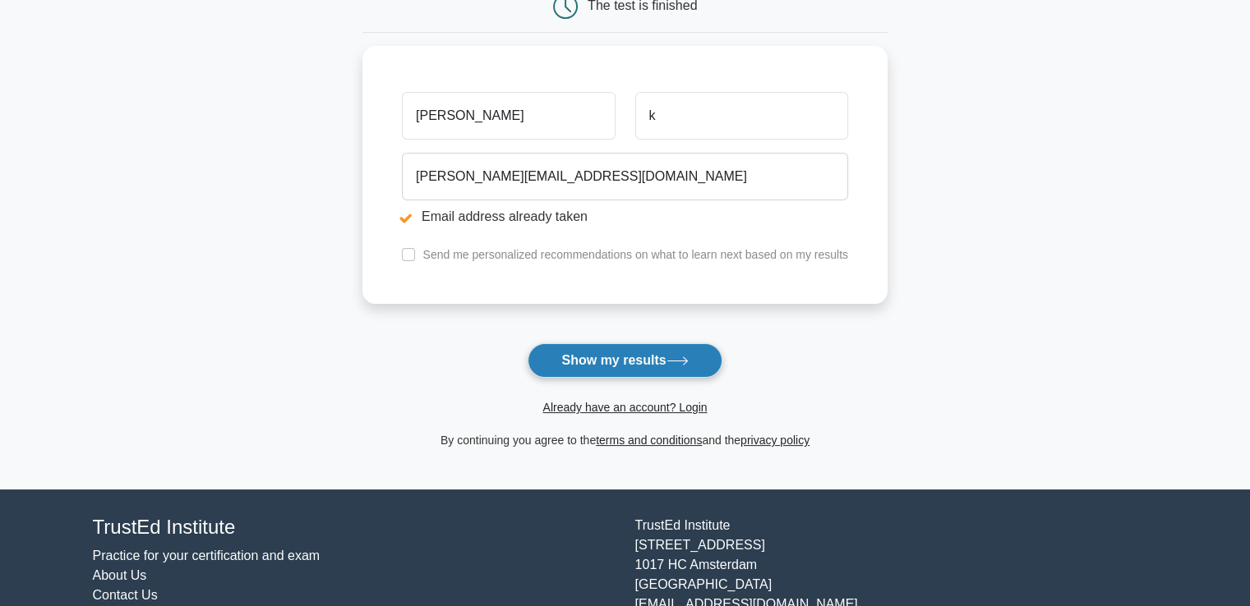 Image resolution: width=1250 pixels, height=606 pixels. I want to click on input: Last name, so click(741, 116).